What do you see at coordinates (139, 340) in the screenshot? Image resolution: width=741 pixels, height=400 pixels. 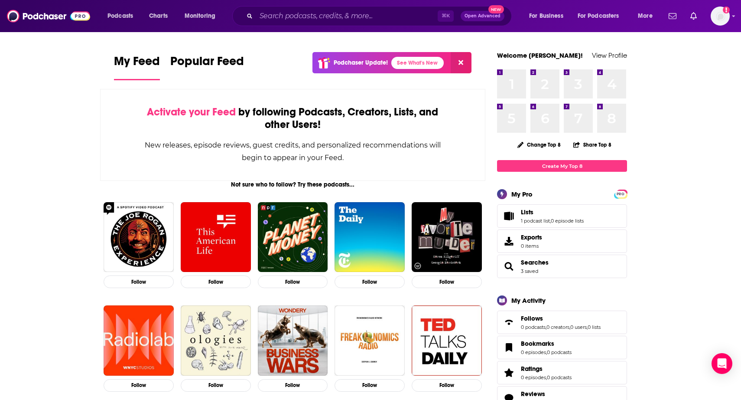 I see `a: Radiolab` at bounding box center [139, 340].